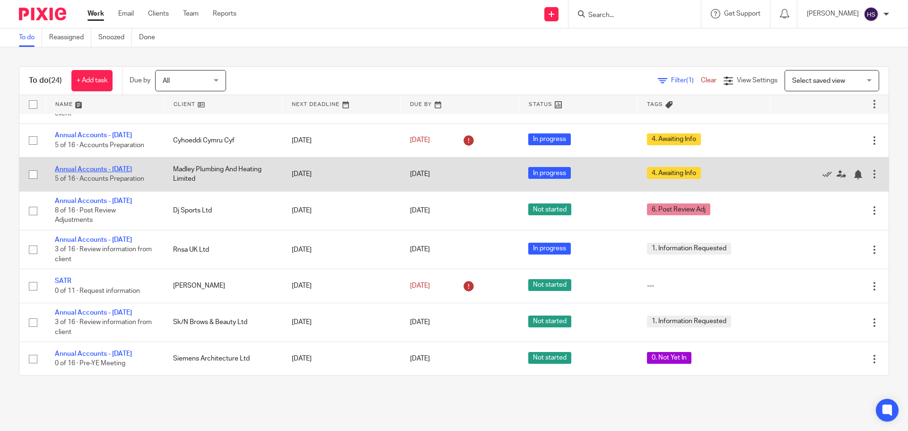 The height and width of the screenshot is (431, 908). What do you see at coordinates (690, 80) in the screenshot?
I see `span: (1)` at bounding box center [690, 80].